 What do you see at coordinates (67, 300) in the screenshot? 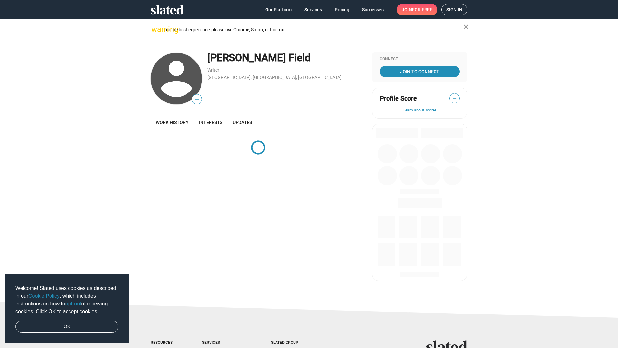
I see `span: Welcome! Slated uses cookies as described in our , which includes instructions on how to of recei...` at bounding box center [67, 300].